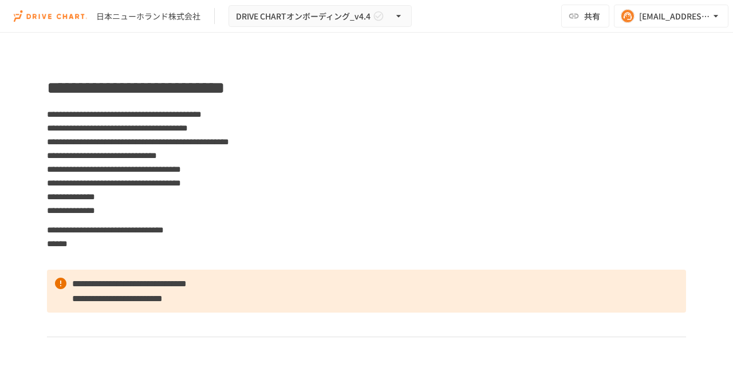 The width and height of the screenshot is (733, 379). What do you see at coordinates (592, 16) in the screenshot?
I see `span: 共有` at bounding box center [592, 16].